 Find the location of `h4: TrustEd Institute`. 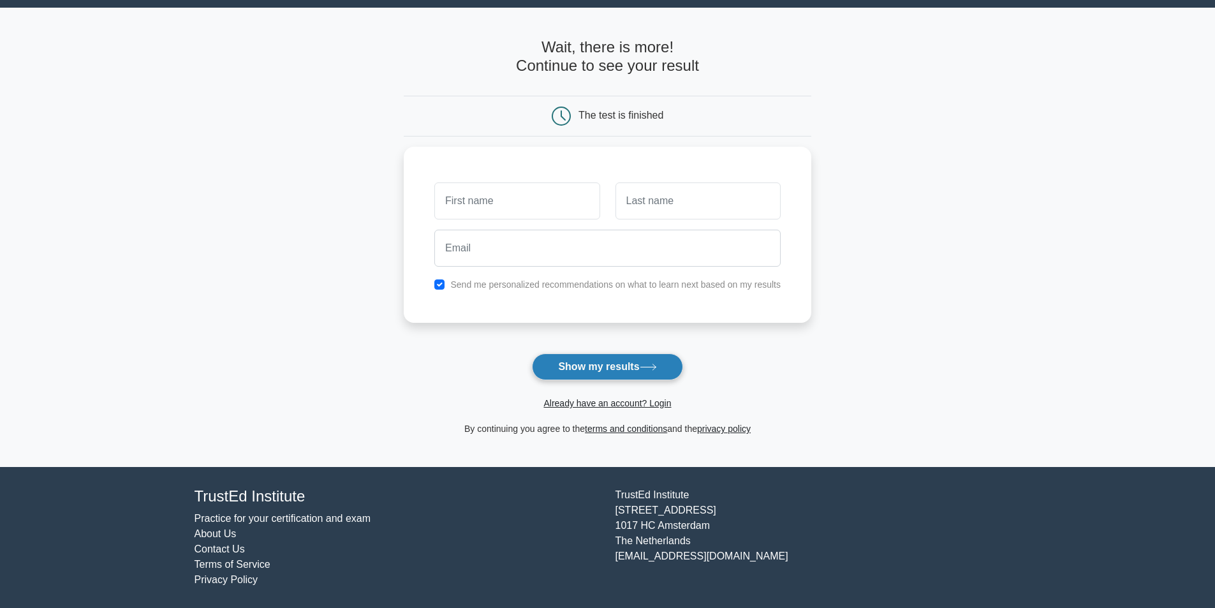

h4: TrustEd Institute is located at coordinates (397, 496).